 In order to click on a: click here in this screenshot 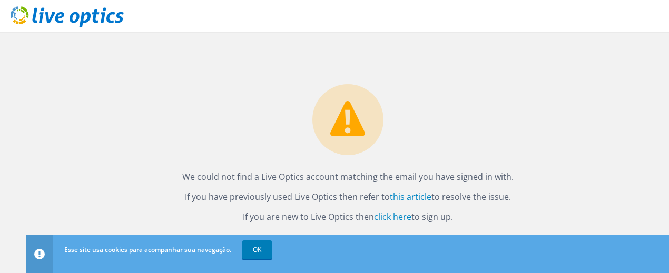, I will do `click(392, 217)`.